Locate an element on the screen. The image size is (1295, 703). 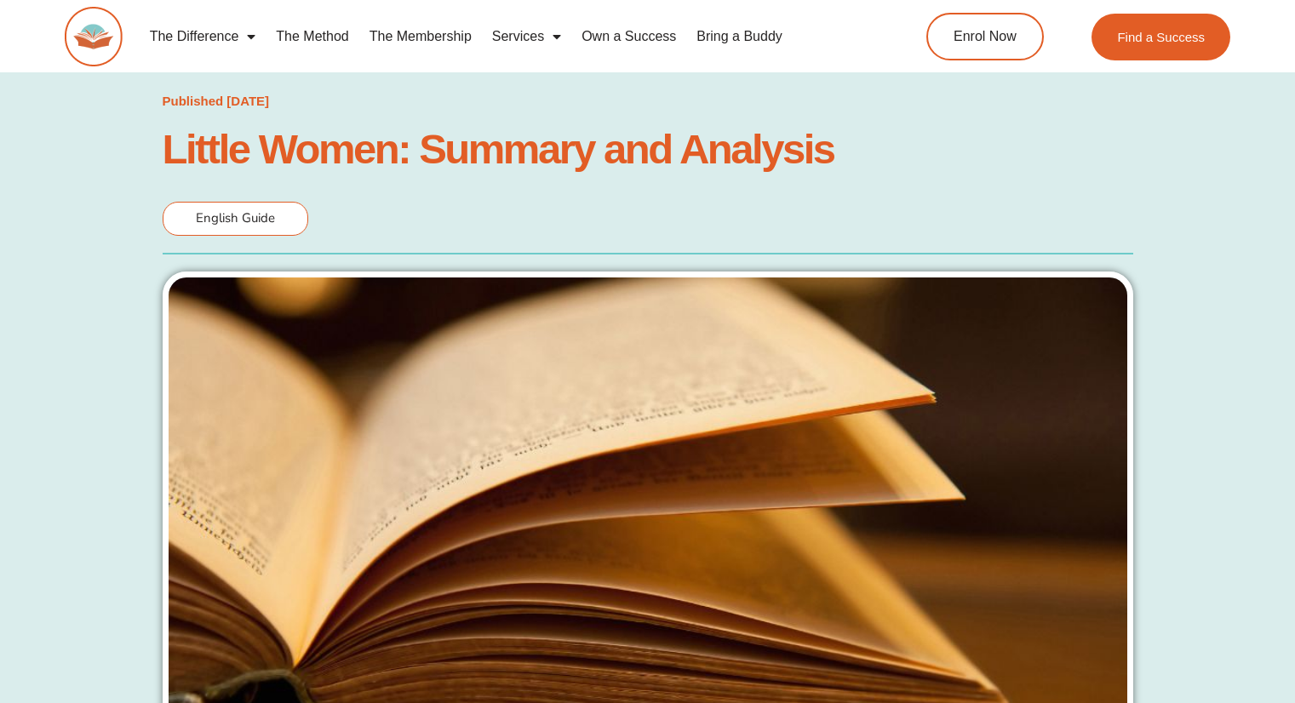
a: Find a Success is located at coordinates (1161, 37).